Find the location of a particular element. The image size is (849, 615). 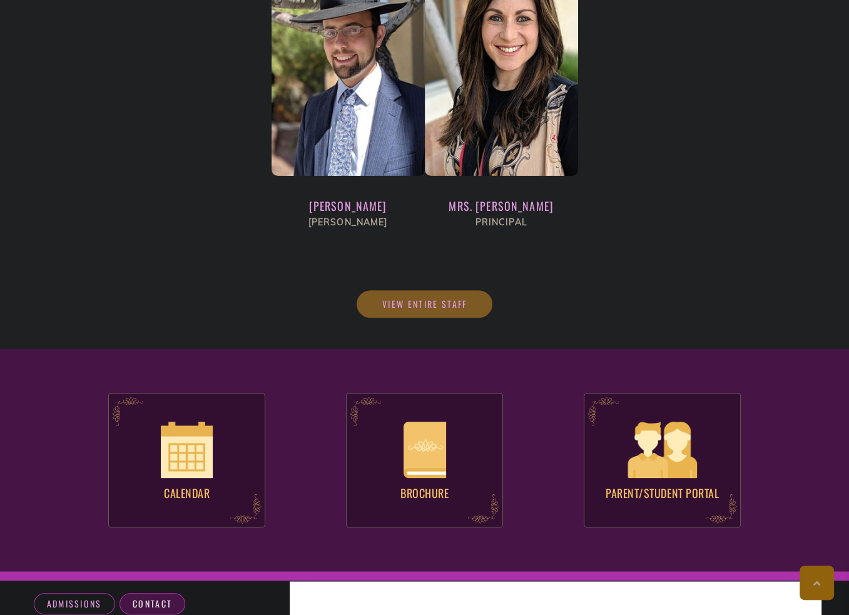

span: Admissions is located at coordinates (74, 604).